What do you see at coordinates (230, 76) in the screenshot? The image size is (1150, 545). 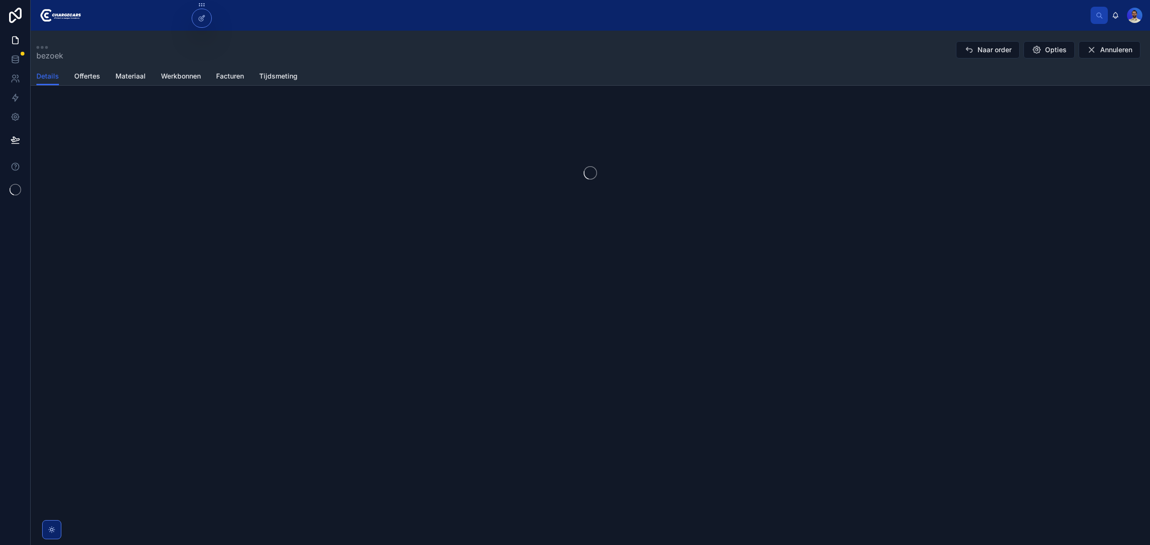 I see `span: Facturen` at bounding box center [230, 76].